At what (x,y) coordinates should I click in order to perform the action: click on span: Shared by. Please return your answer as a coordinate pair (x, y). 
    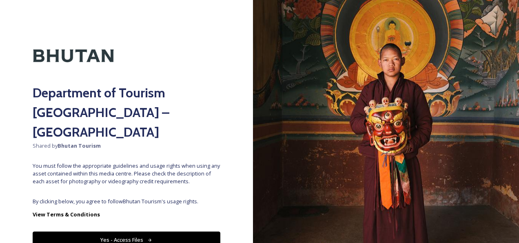
    Looking at the image, I should click on (127, 145).